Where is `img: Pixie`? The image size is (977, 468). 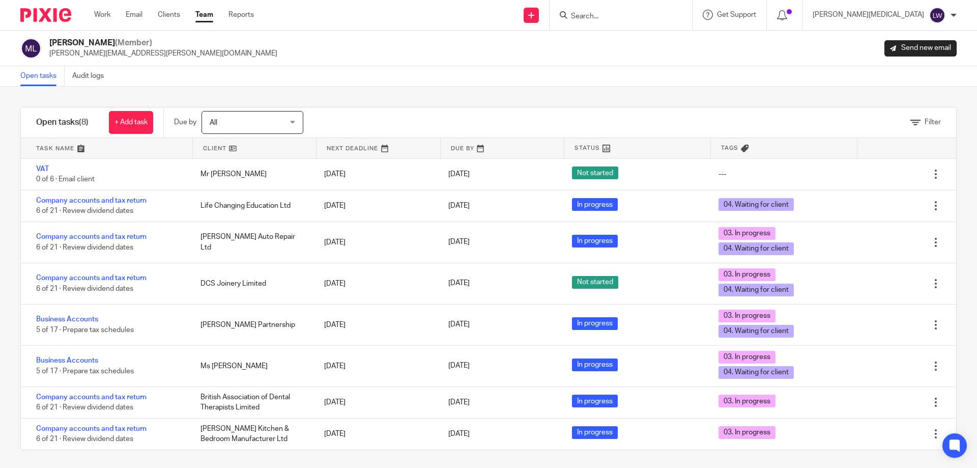 img: Pixie is located at coordinates (46, 15).